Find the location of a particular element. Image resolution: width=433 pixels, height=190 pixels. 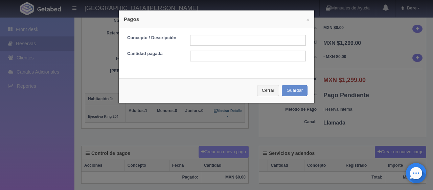

button: Cerrar is located at coordinates (268, 91).